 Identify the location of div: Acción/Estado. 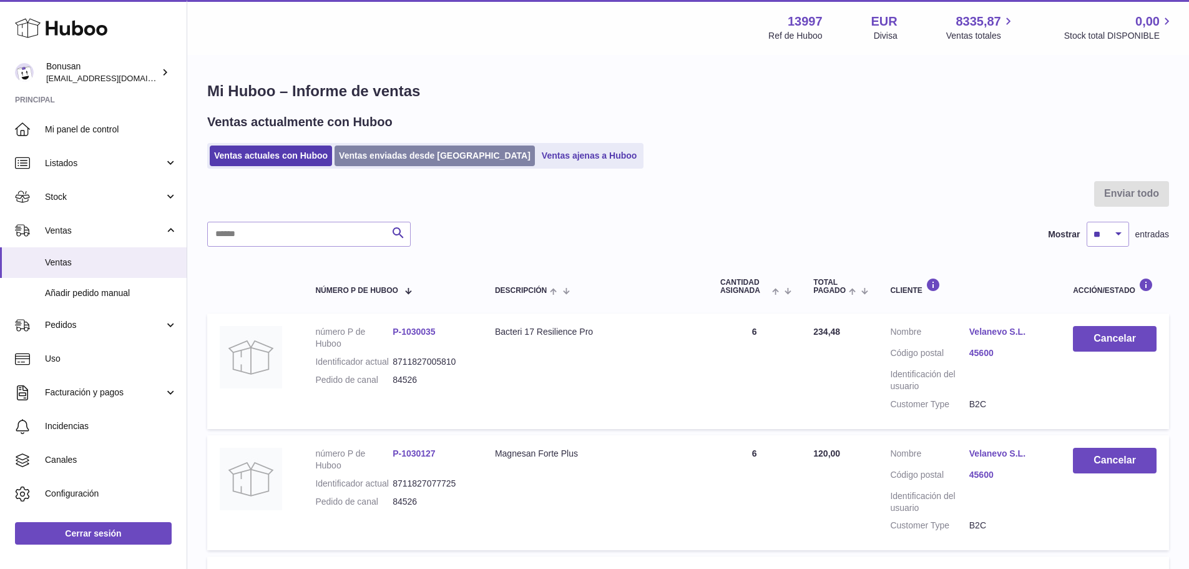
(1115, 286).